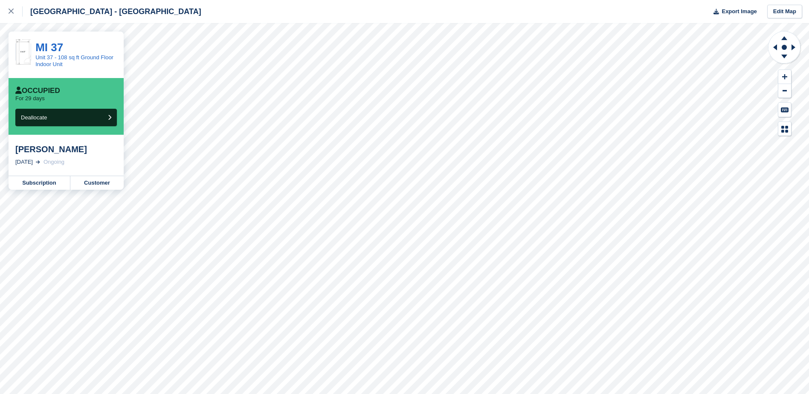  What do you see at coordinates (54, 162) in the screenshot?
I see `div: Ongoing` at bounding box center [54, 162].